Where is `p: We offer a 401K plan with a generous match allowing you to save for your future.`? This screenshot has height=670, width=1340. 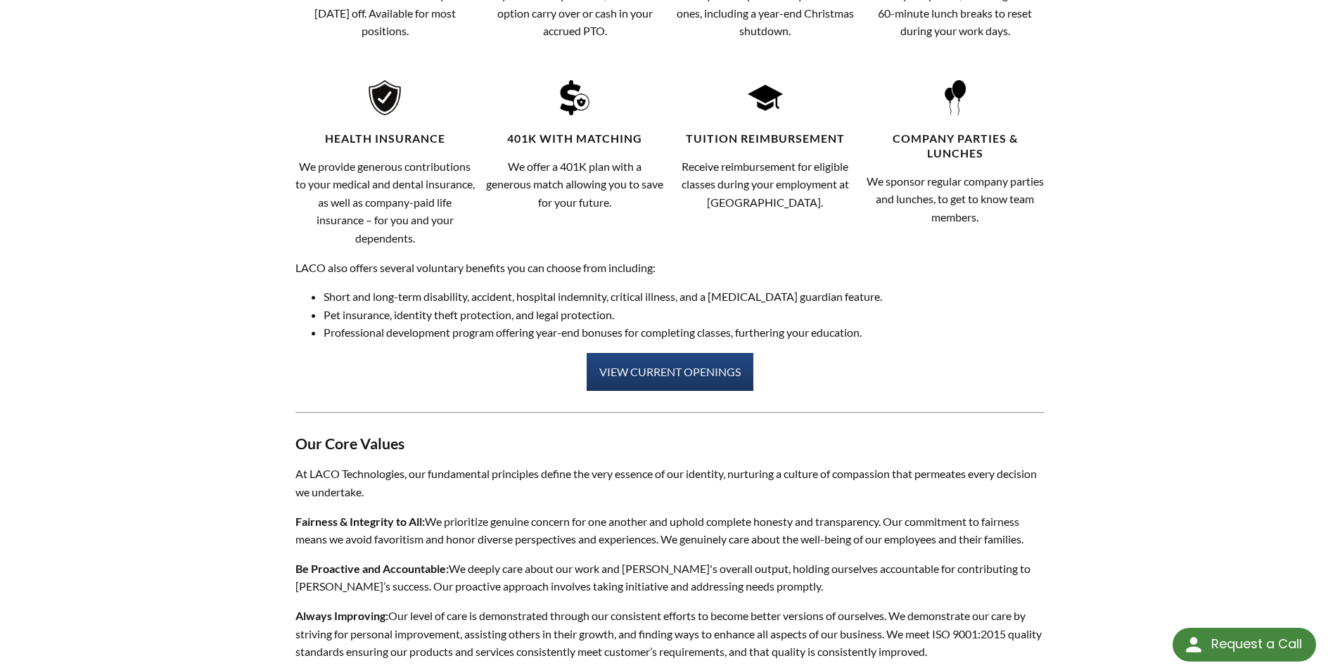
p: We offer a 401K plan with a generous match allowing you to save for your future. is located at coordinates (575, 184).